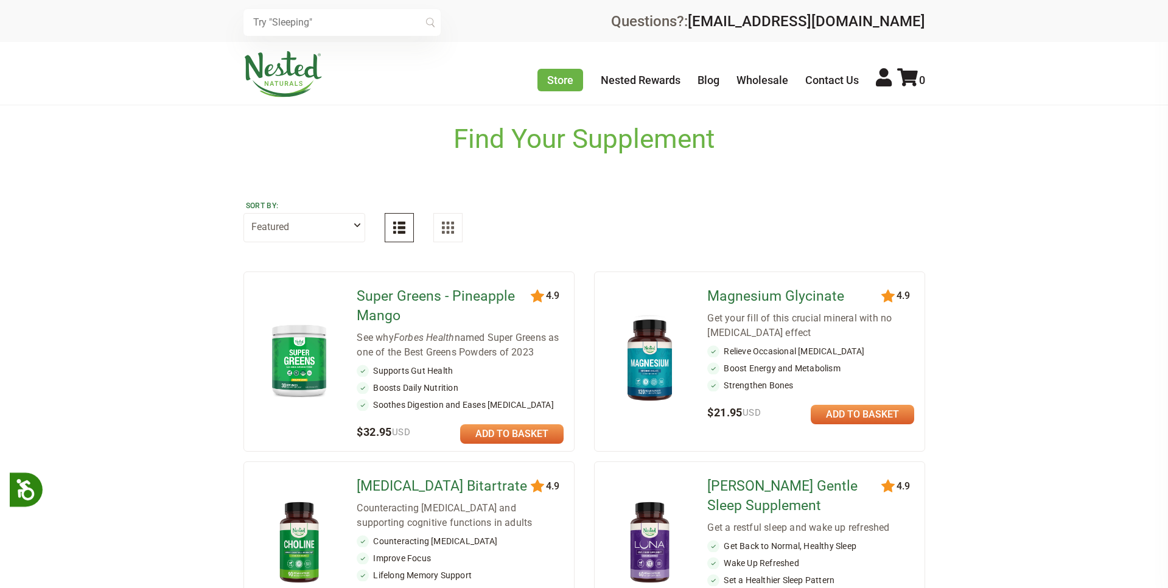 The width and height of the screenshot is (1168, 588). What do you see at coordinates (832, 80) in the screenshot?
I see `a: Contact Us` at bounding box center [832, 80].